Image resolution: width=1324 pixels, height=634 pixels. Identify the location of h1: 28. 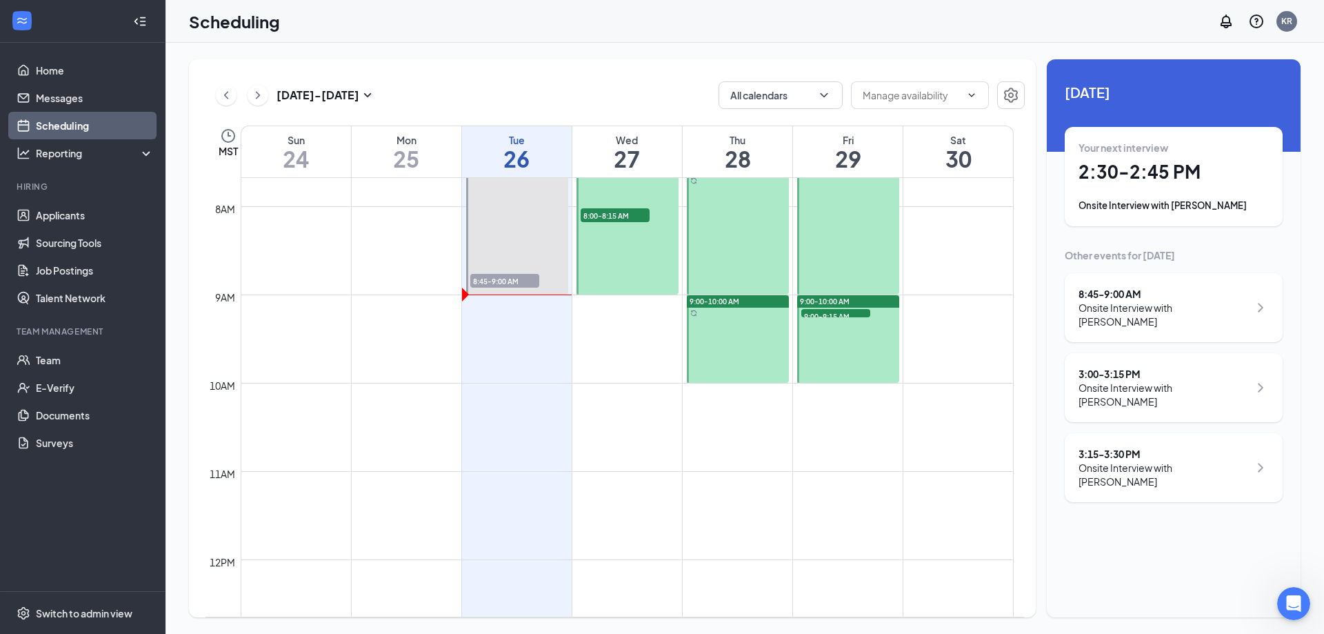
(737, 159).